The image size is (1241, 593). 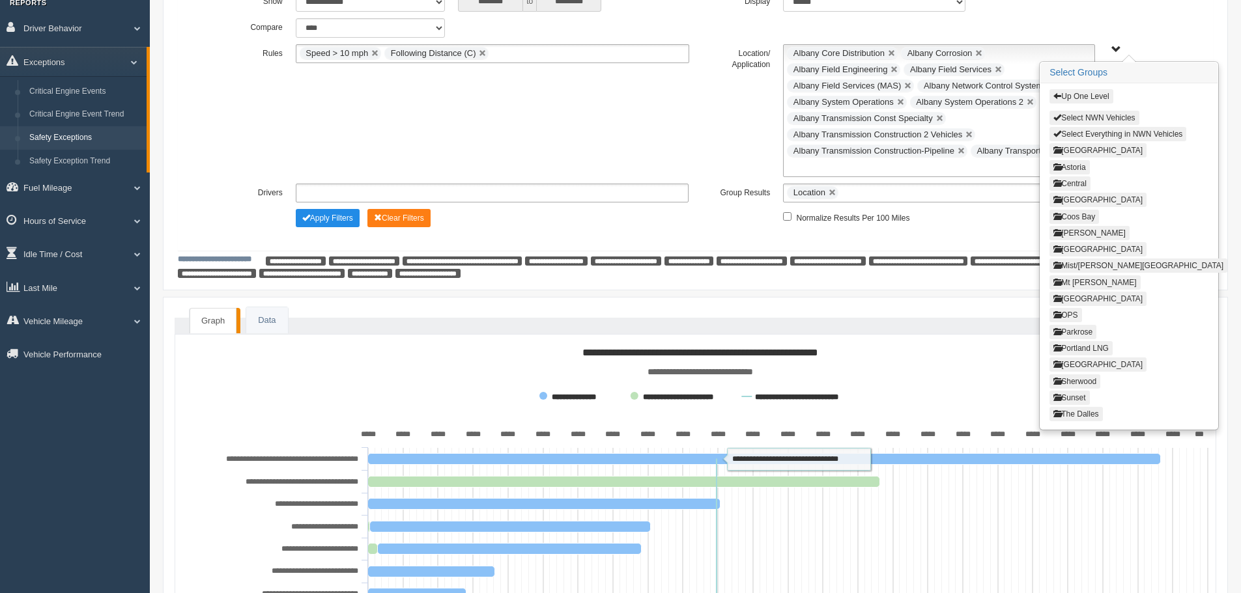 I want to click on span: Albany System Operations 2, so click(x=969, y=102).